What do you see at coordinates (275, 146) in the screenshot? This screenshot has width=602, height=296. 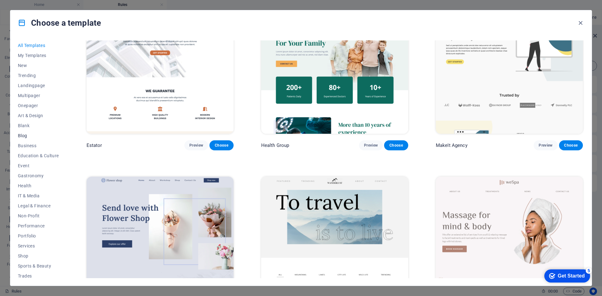 I see `p: Health Group` at bounding box center [275, 146].